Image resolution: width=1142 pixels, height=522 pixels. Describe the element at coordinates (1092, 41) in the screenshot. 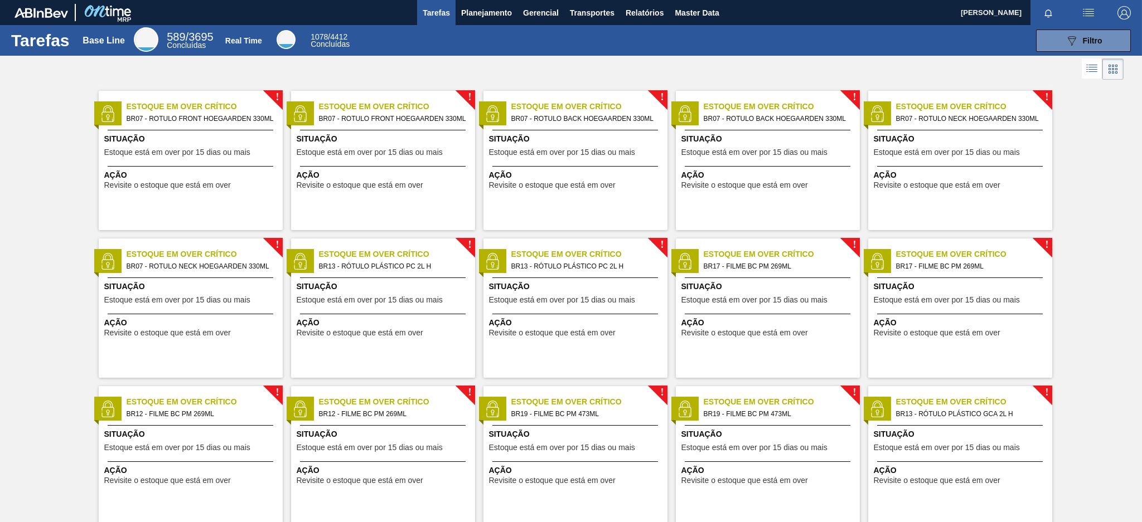

I see `span: Filtro` at that location.